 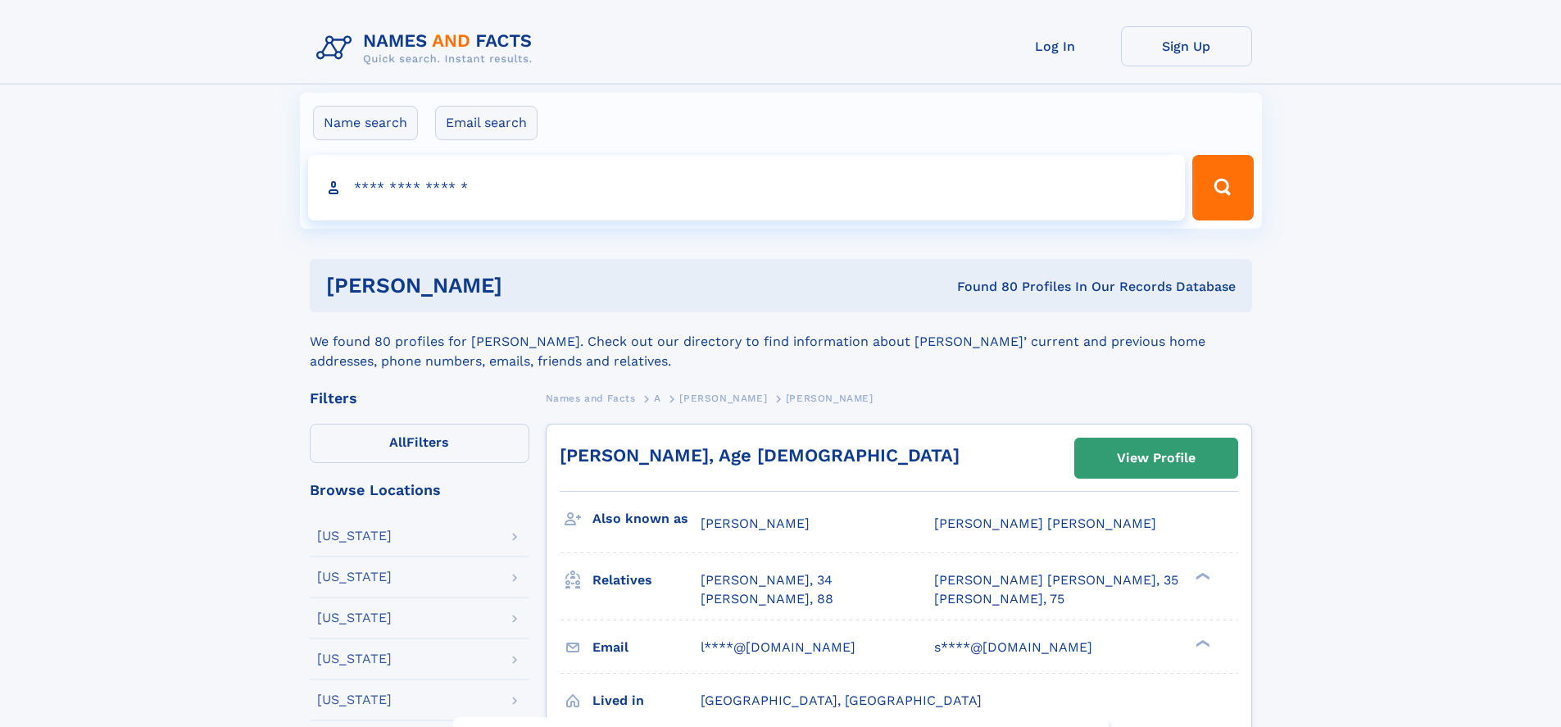 I want to click on div: Found 80 Profiles In Our Records Database, so click(x=982, y=287).